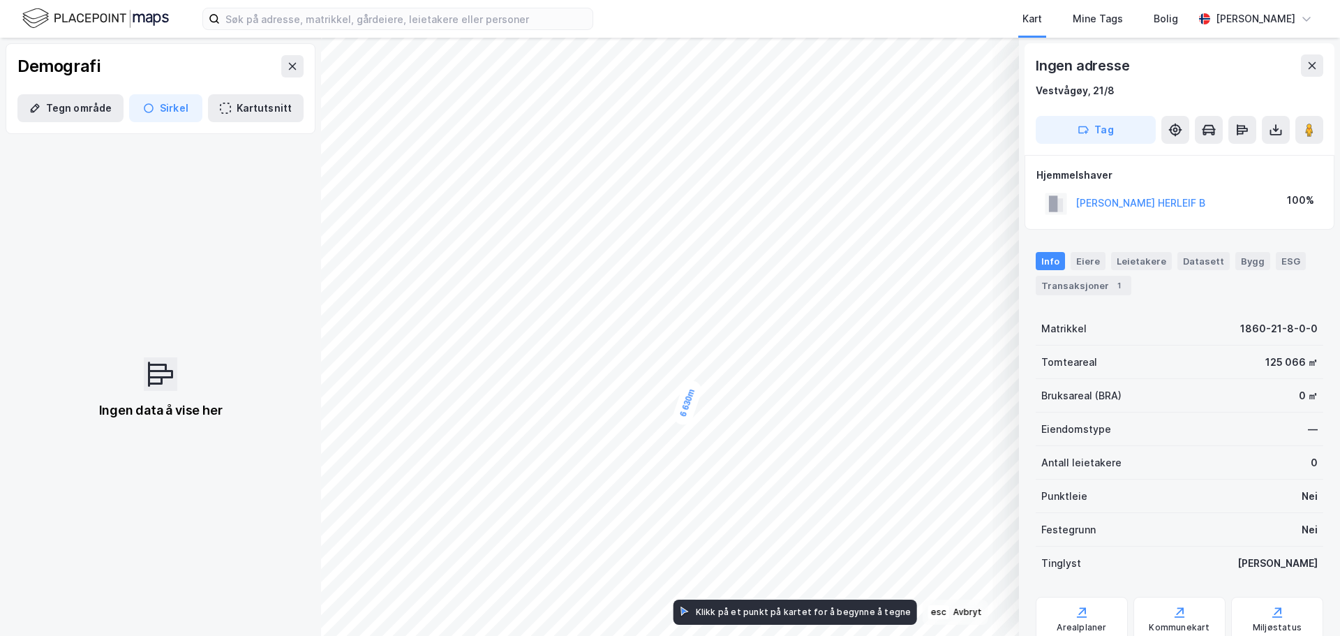 The image size is (1340, 636). What do you see at coordinates (1081, 396) in the screenshot?
I see `div: Bruksareal (BRA)` at bounding box center [1081, 396].